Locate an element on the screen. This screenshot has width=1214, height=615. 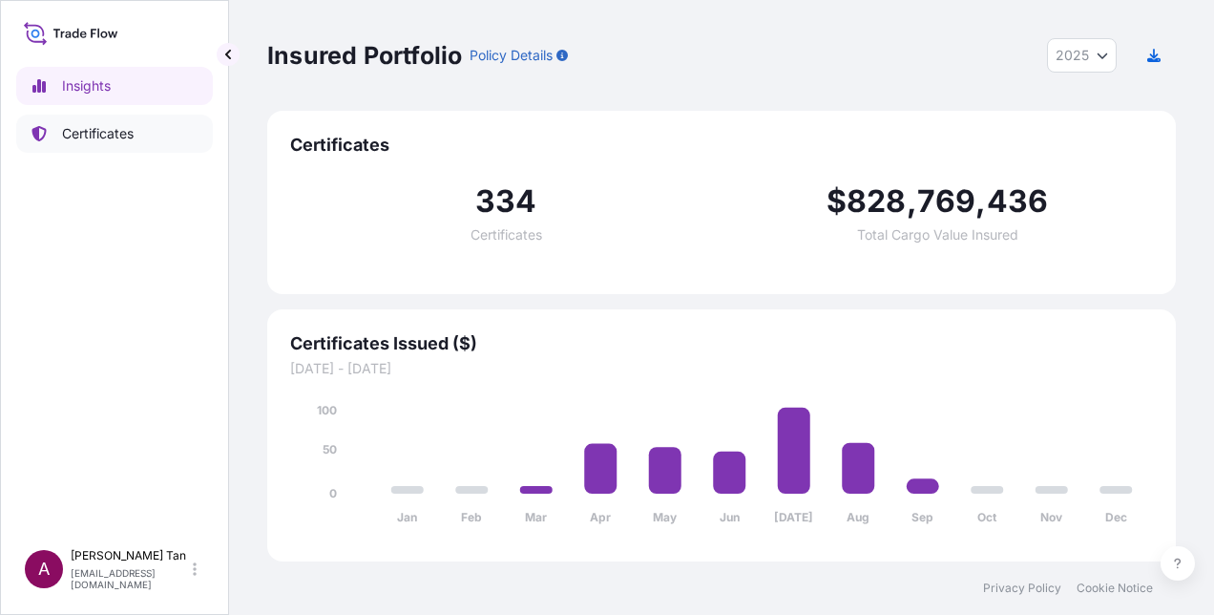
tspan: Aug is located at coordinates (858, 516).